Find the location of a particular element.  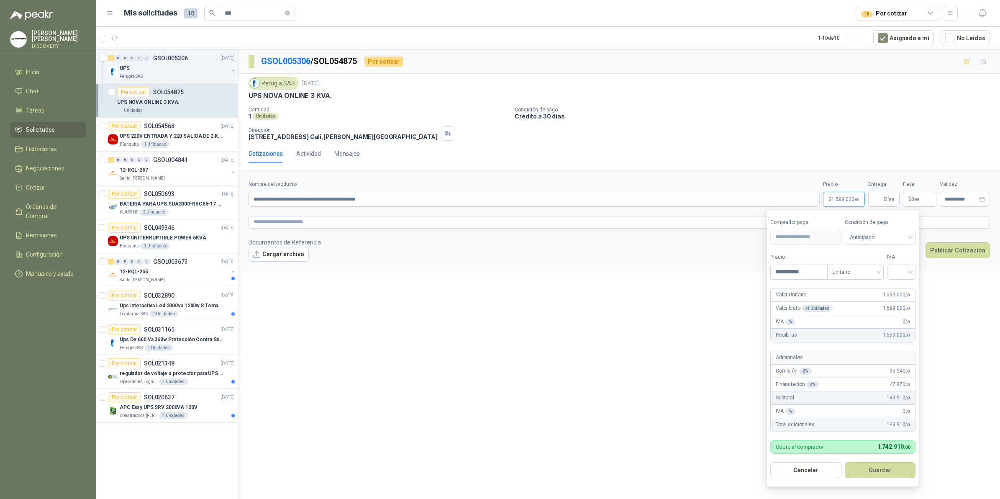

h1: Mis solicitudes is located at coordinates (151, 13).